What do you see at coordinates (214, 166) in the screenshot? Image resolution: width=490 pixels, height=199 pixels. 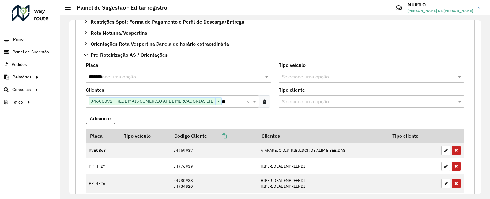 I see `td: 54976939` at bounding box center [214, 166].